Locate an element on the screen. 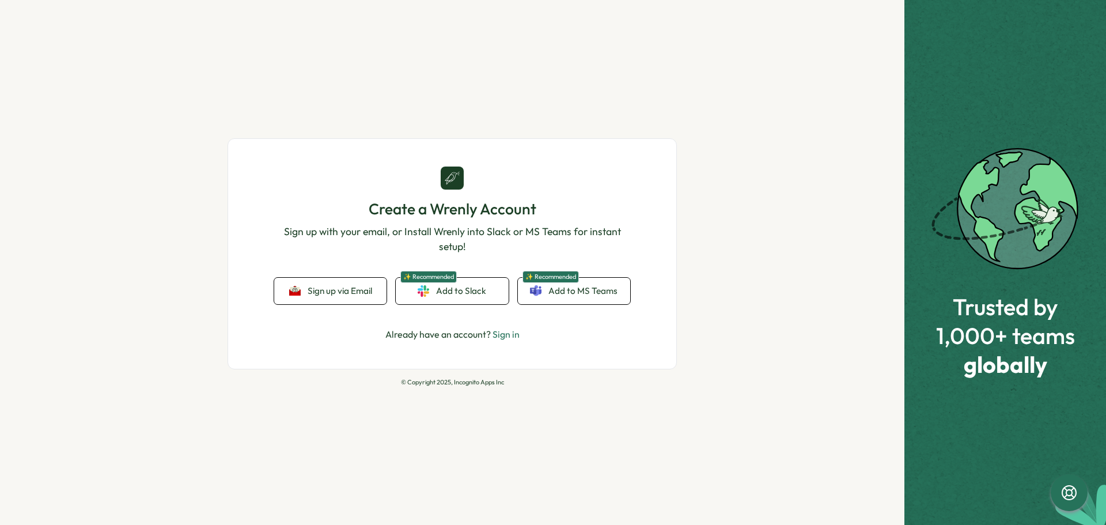  span: Add to MS Teams is located at coordinates (583, 291).